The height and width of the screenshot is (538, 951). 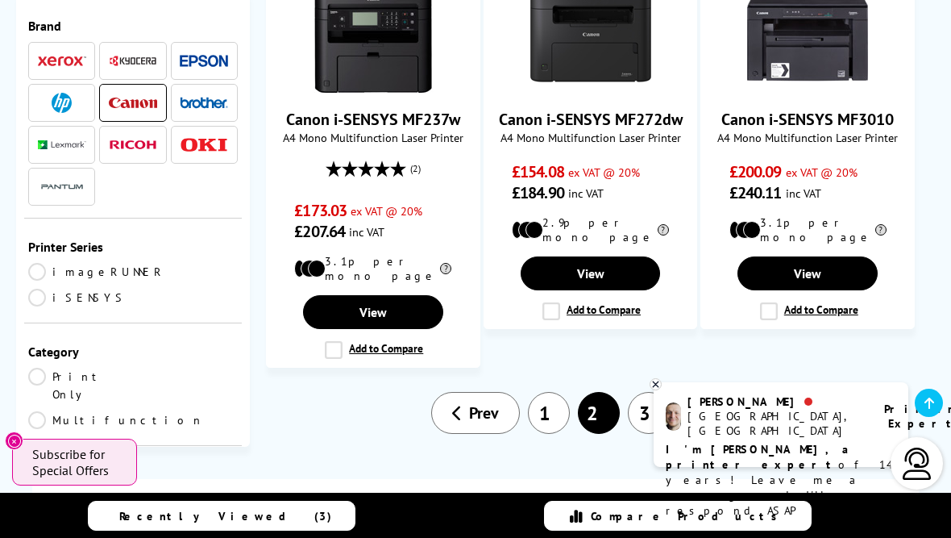 What do you see at coordinates (678, 515) in the screenshot?
I see `a: Compare Products` at bounding box center [678, 515].